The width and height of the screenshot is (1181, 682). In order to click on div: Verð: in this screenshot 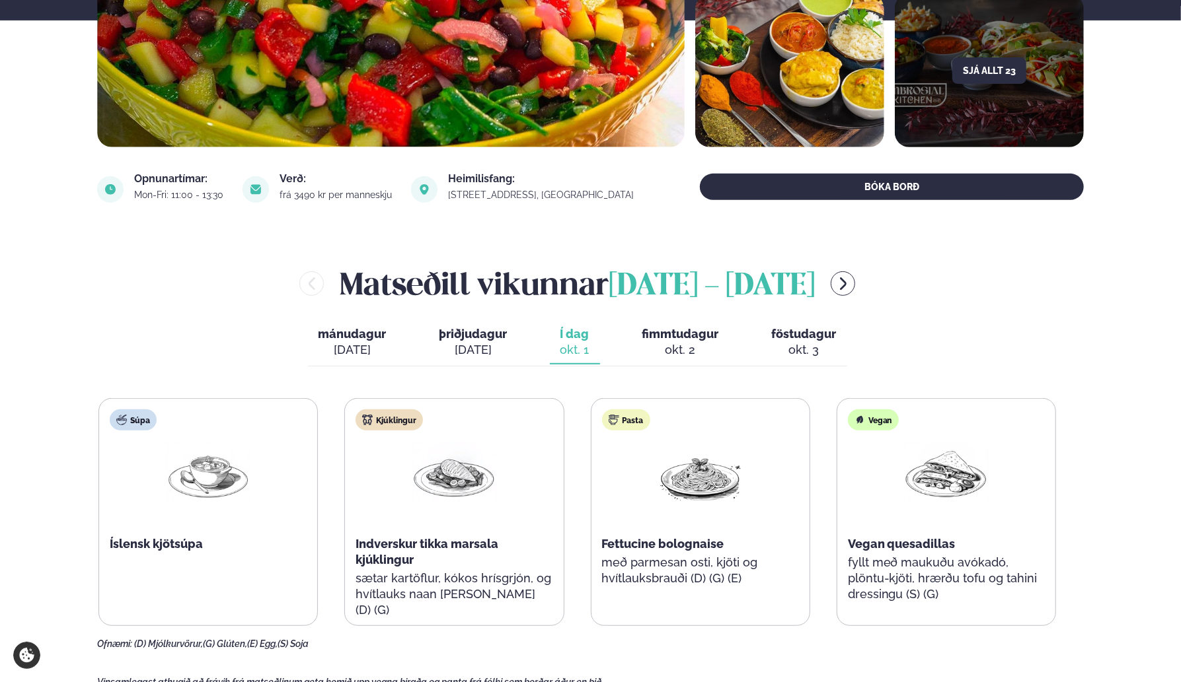, I will do `click(337, 179)`.